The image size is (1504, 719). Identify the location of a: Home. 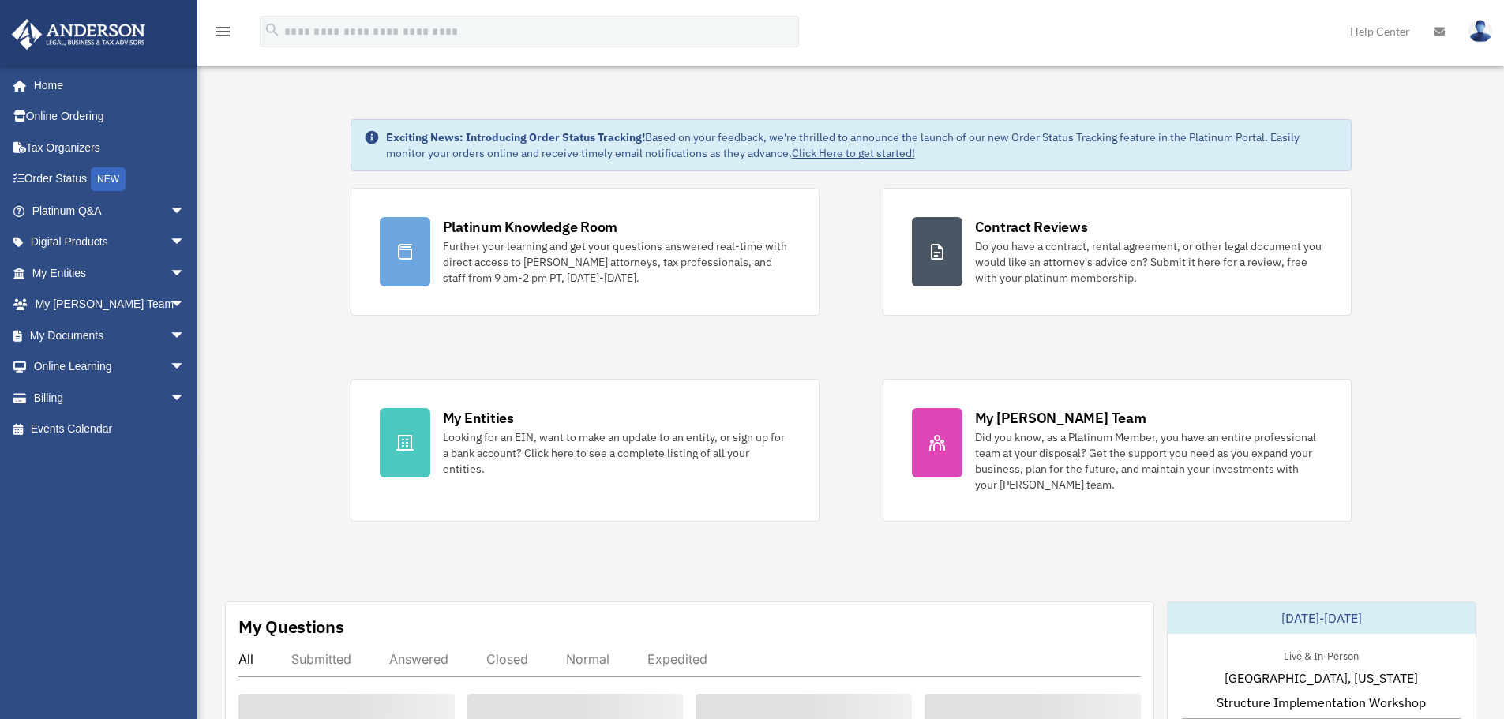
(106, 85).